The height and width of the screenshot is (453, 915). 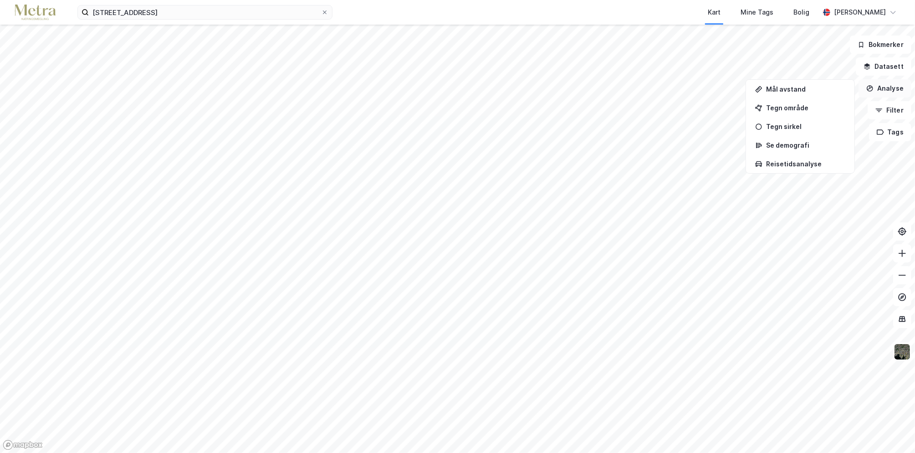 I want to click on button: Analyse, so click(x=885, y=88).